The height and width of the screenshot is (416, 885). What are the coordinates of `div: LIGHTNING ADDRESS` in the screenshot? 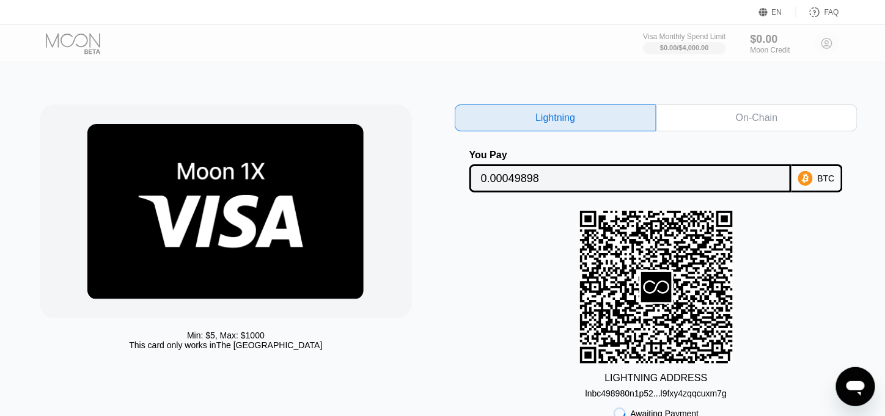 It's located at (657, 378).